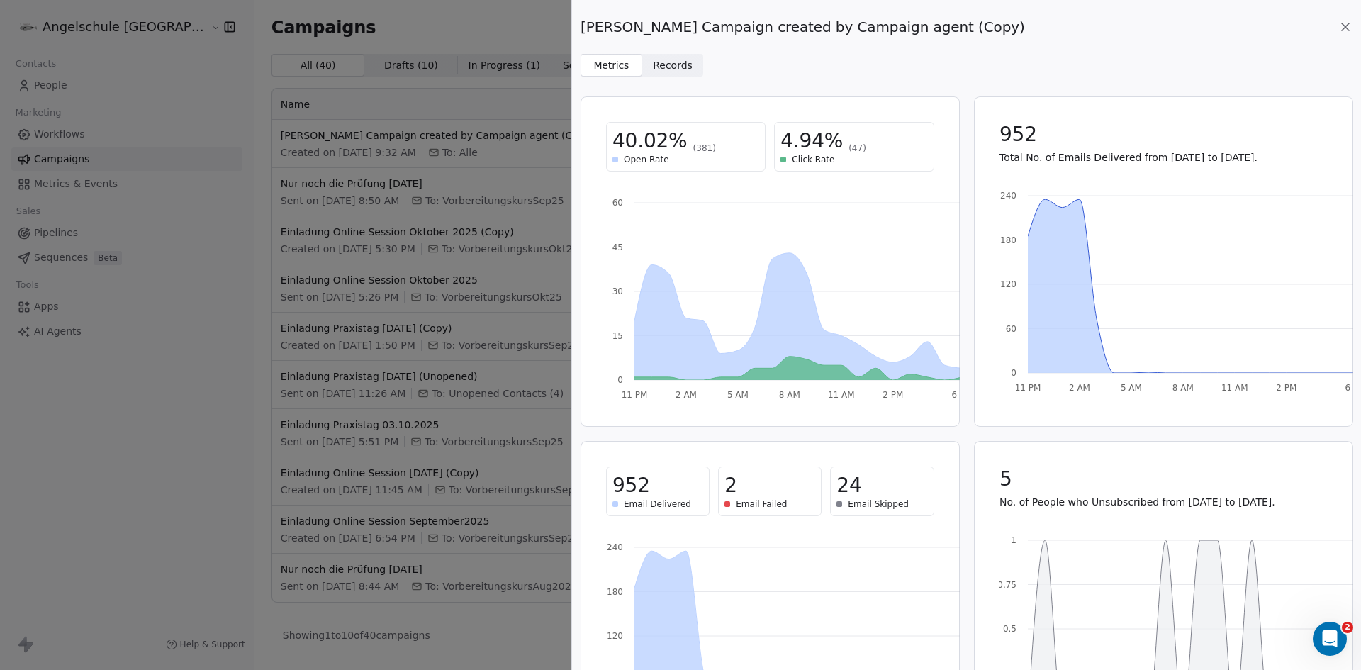 The width and height of the screenshot is (1361, 670). Describe the element at coordinates (704, 148) in the screenshot. I see `span: (381)` at that location.